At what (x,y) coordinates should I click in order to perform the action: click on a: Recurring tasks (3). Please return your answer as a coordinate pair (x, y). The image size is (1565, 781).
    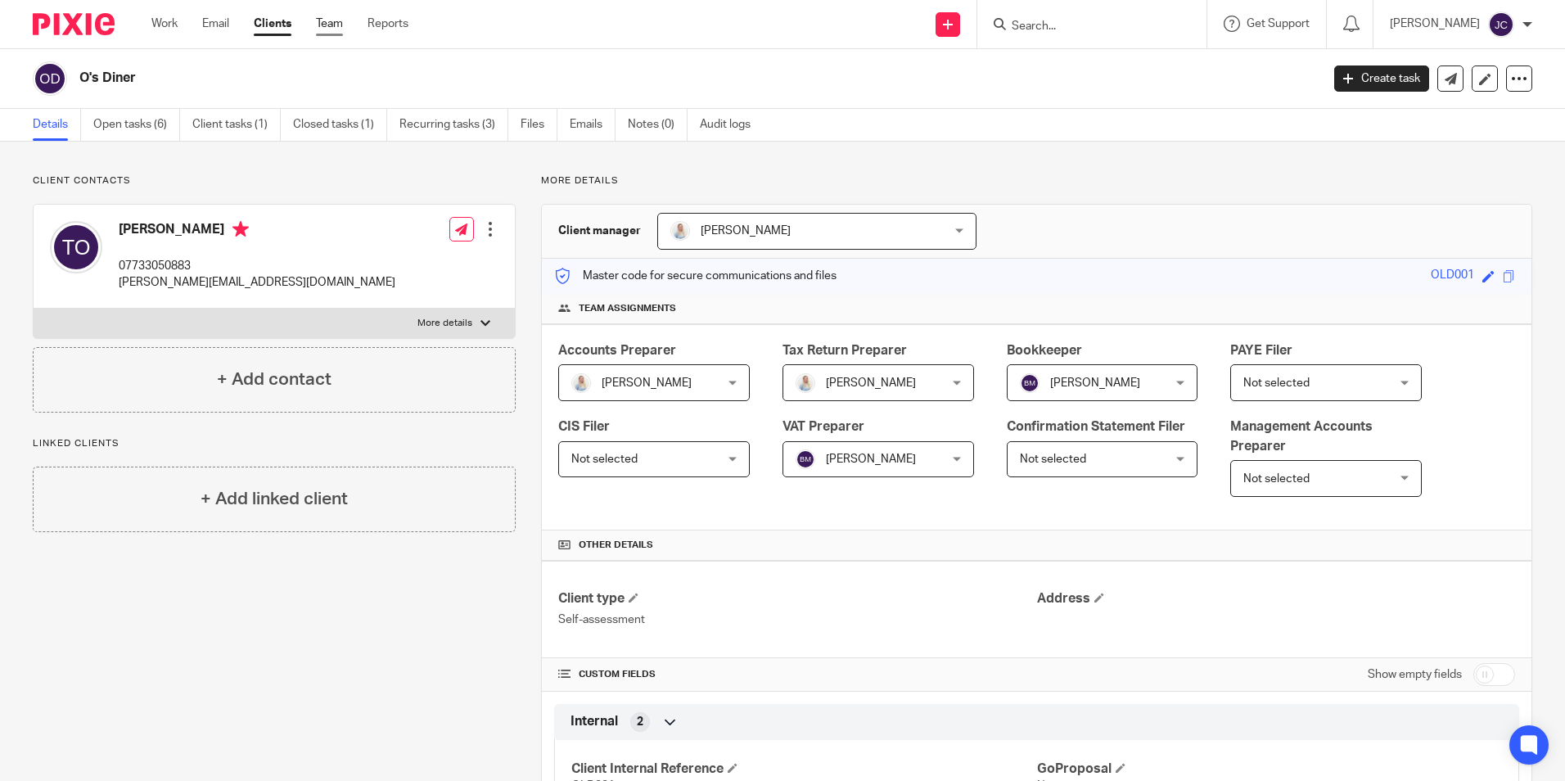
    Looking at the image, I should click on (453, 124).